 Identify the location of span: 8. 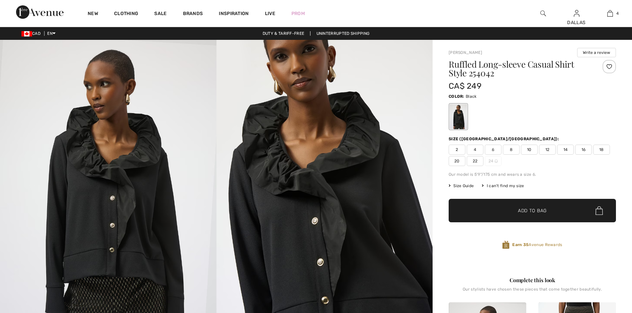
(511, 150).